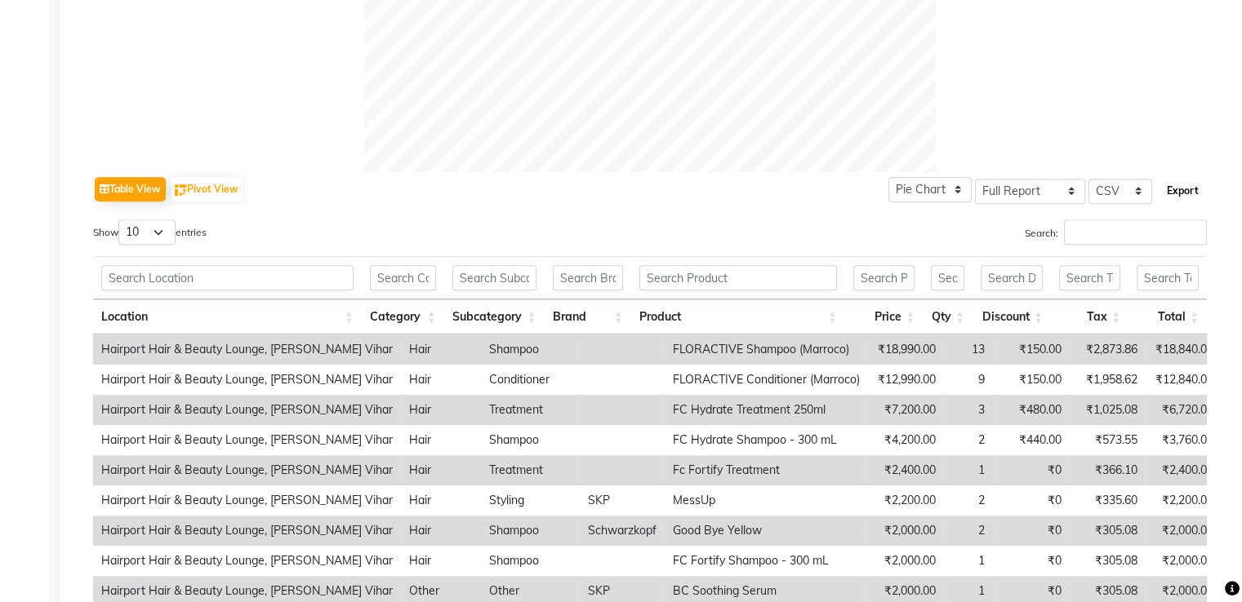  What do you see at coordinates (968, 349) in the screenshot?
I see `td: 13` at bounding box center [968, 349].